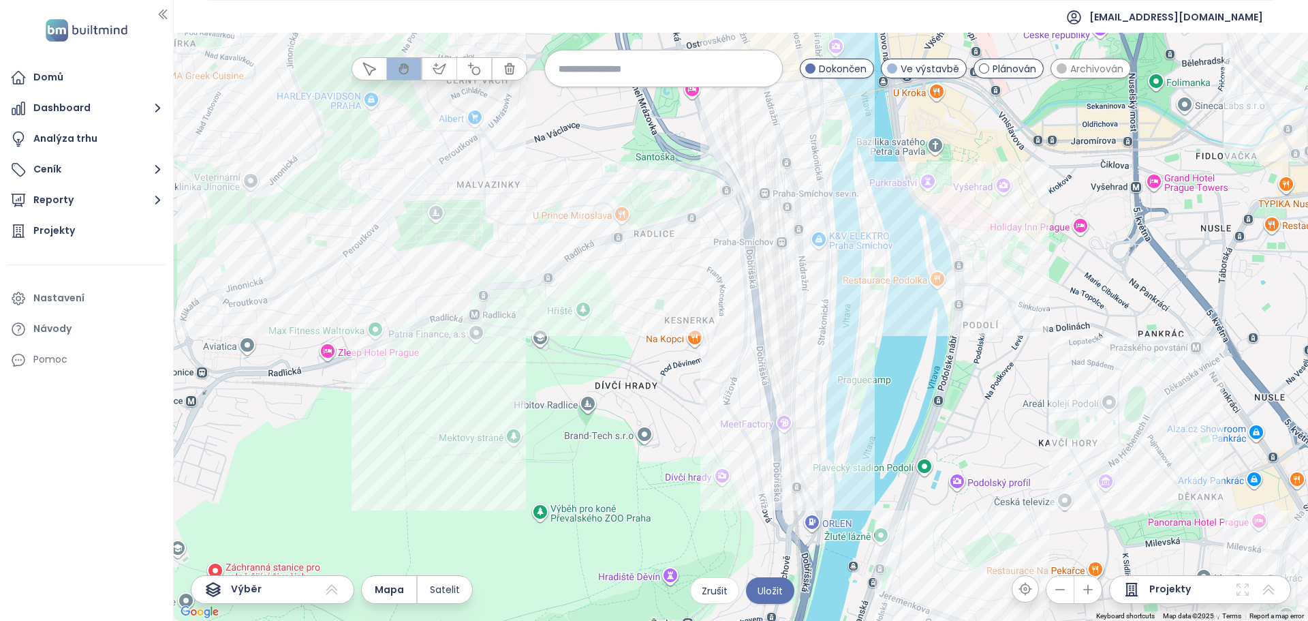 This screenshot has height=621, width=1308. I want to click on a: Projekty, so click(87, 231).